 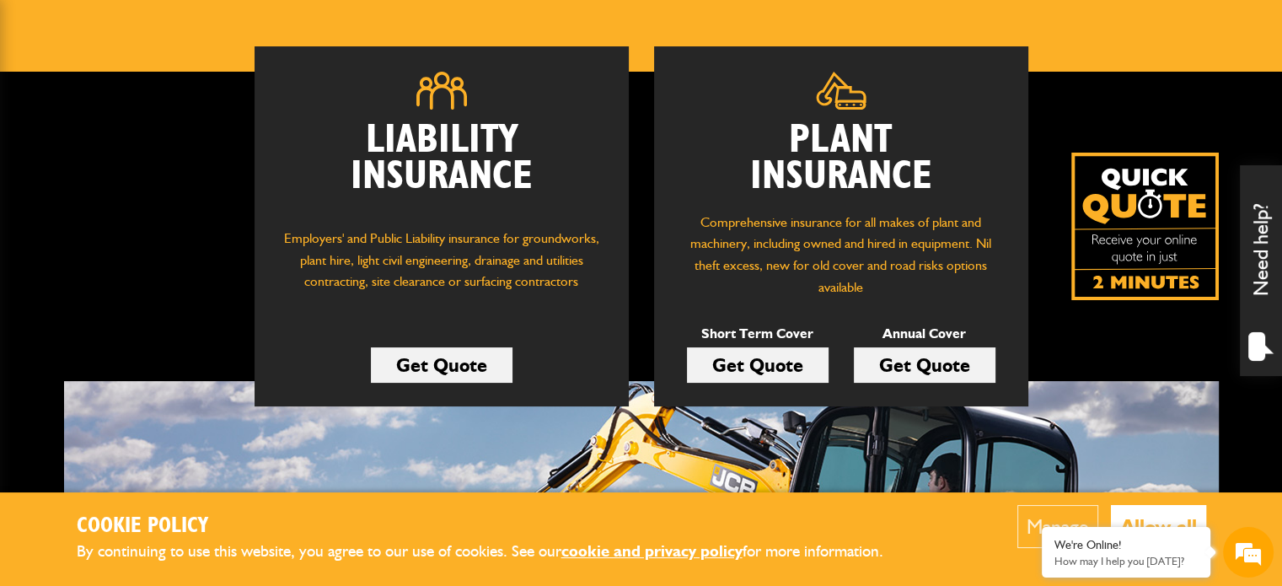 I want to click on button: Manage, so click(x=1057, y=526).